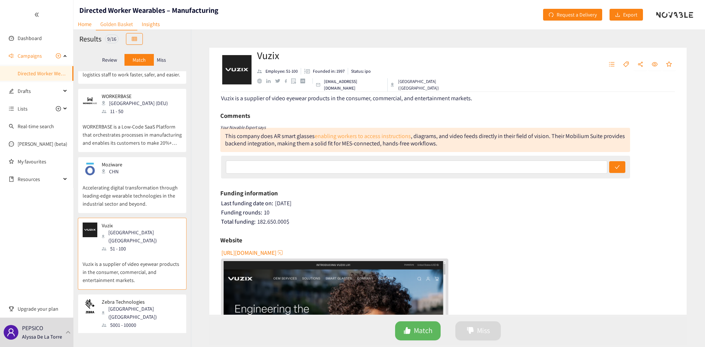  Describe the element at coordinates (572, 15) in the screenshot. I see `button: redoRequest a Delivery` at that location.